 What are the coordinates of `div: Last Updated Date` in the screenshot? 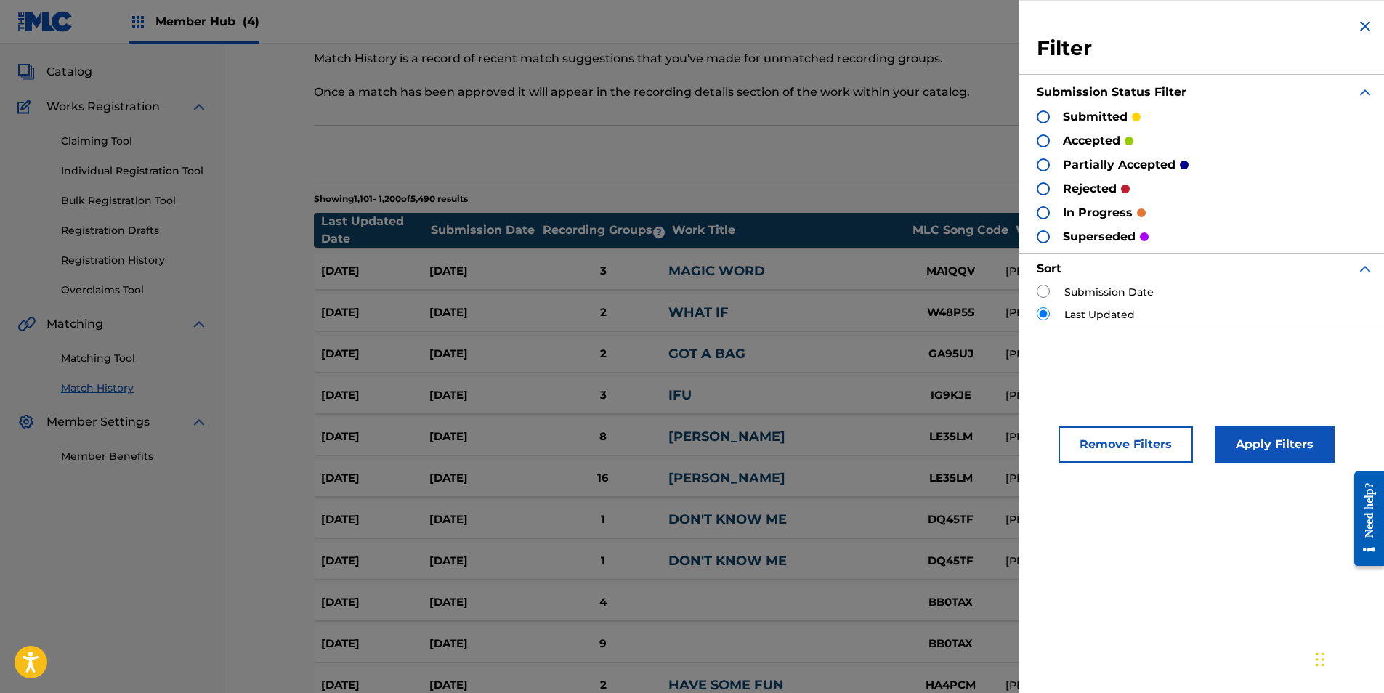 It's located at (376, 230).